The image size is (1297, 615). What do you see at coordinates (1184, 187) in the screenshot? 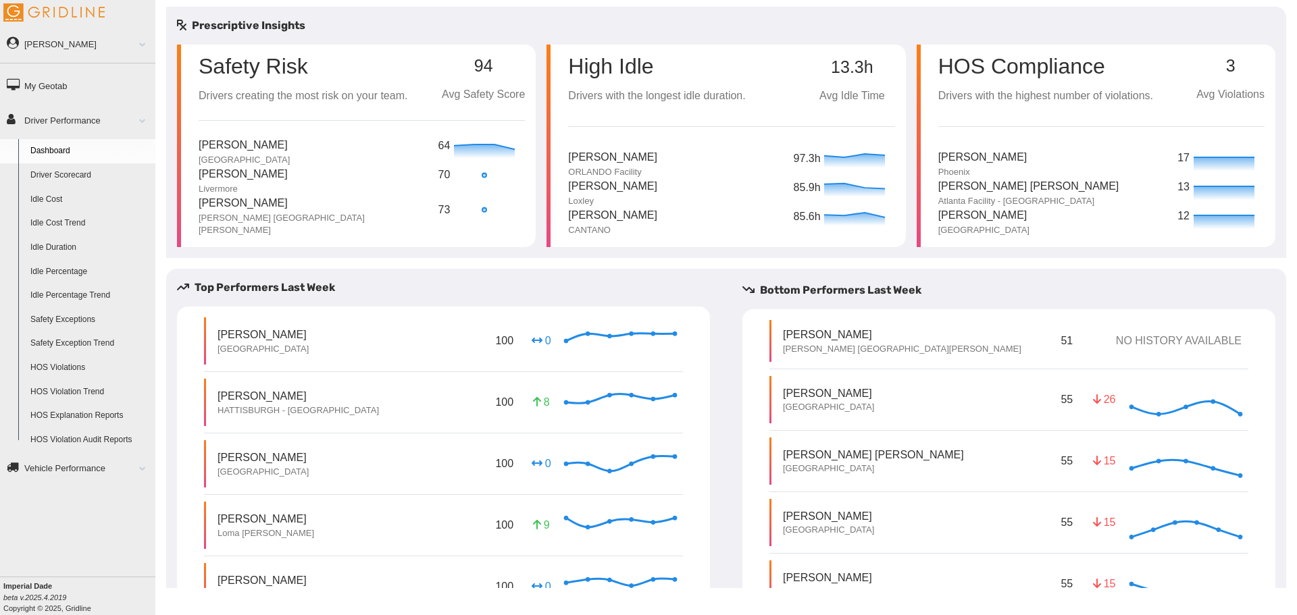
I see `p: 13` at bounding box center [1184, 187].